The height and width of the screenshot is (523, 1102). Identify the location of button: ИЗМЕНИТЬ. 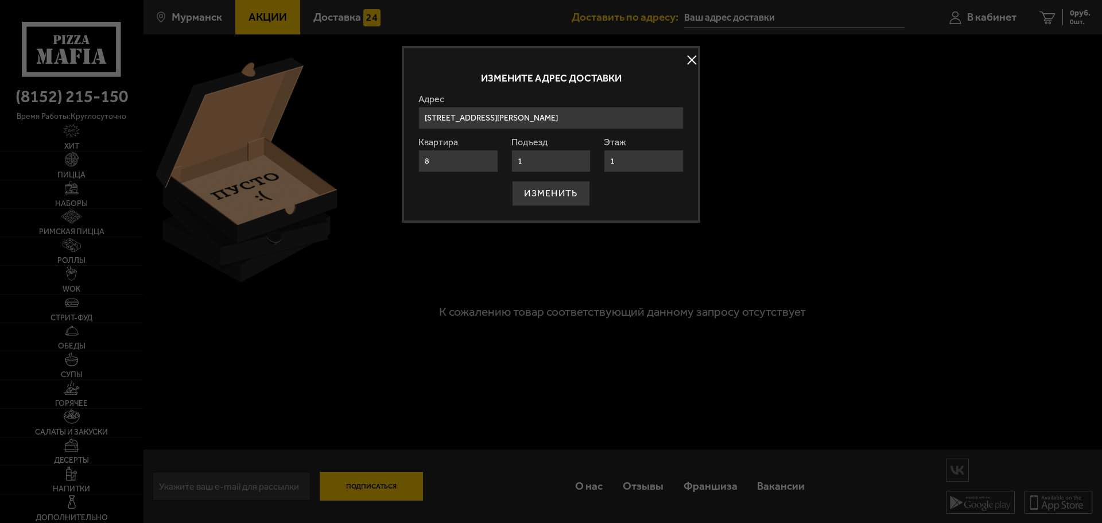
(550, 193).